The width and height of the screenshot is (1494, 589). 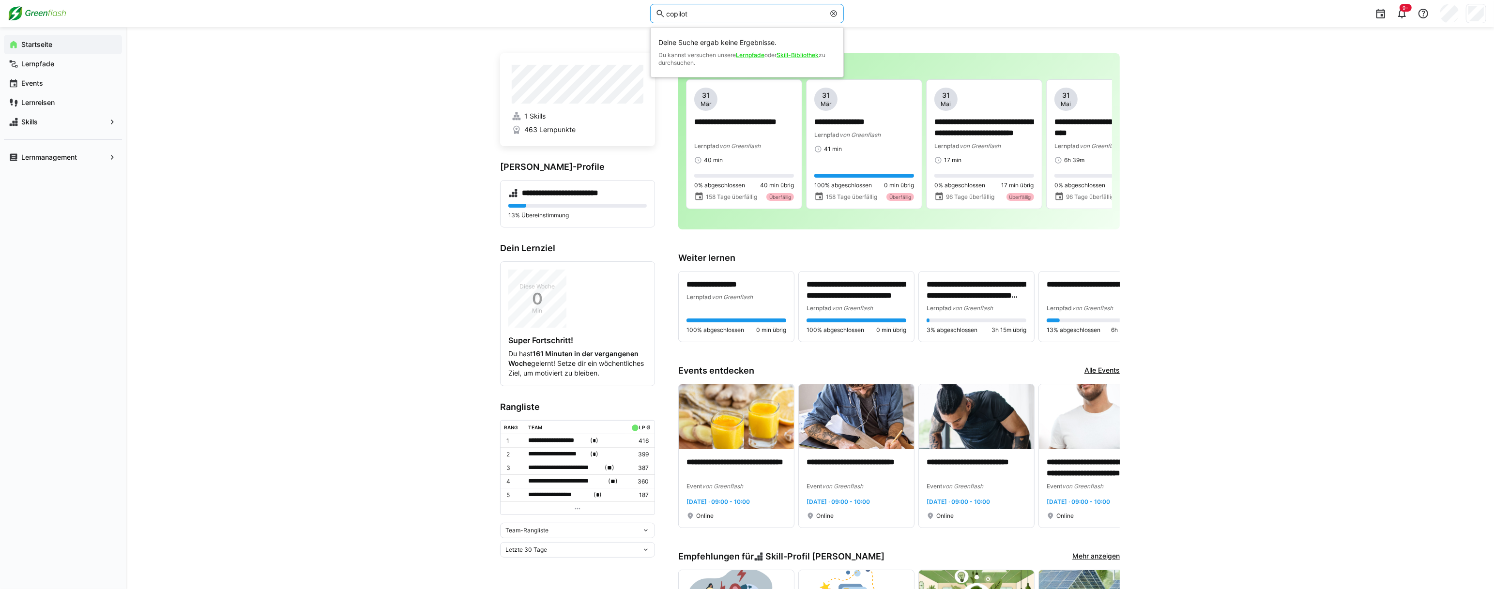 I want to click on h3: Events entdecken, so click(x=716, y=371).